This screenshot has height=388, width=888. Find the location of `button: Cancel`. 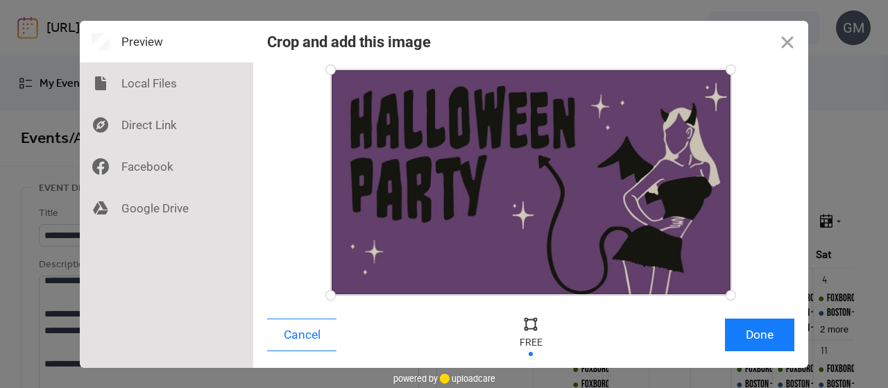

button: Cancel is located at coordinates (302, 334).